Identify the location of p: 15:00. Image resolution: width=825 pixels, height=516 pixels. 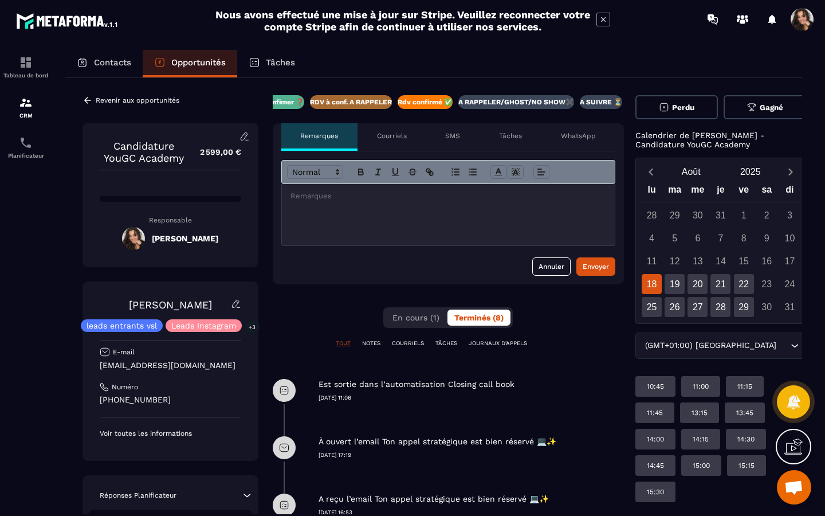
(701, 465).